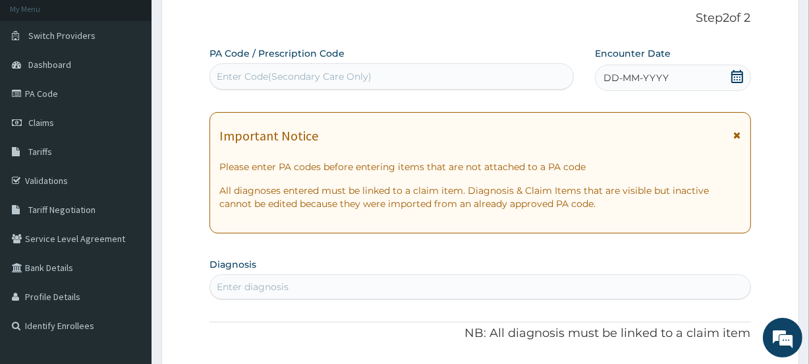 This screenshot has height=364, width=809. Describe the element at coordinates (480, 333) in the screenshot. I see `p: NB: All diagnosis must be linked to a claim item` at that location.